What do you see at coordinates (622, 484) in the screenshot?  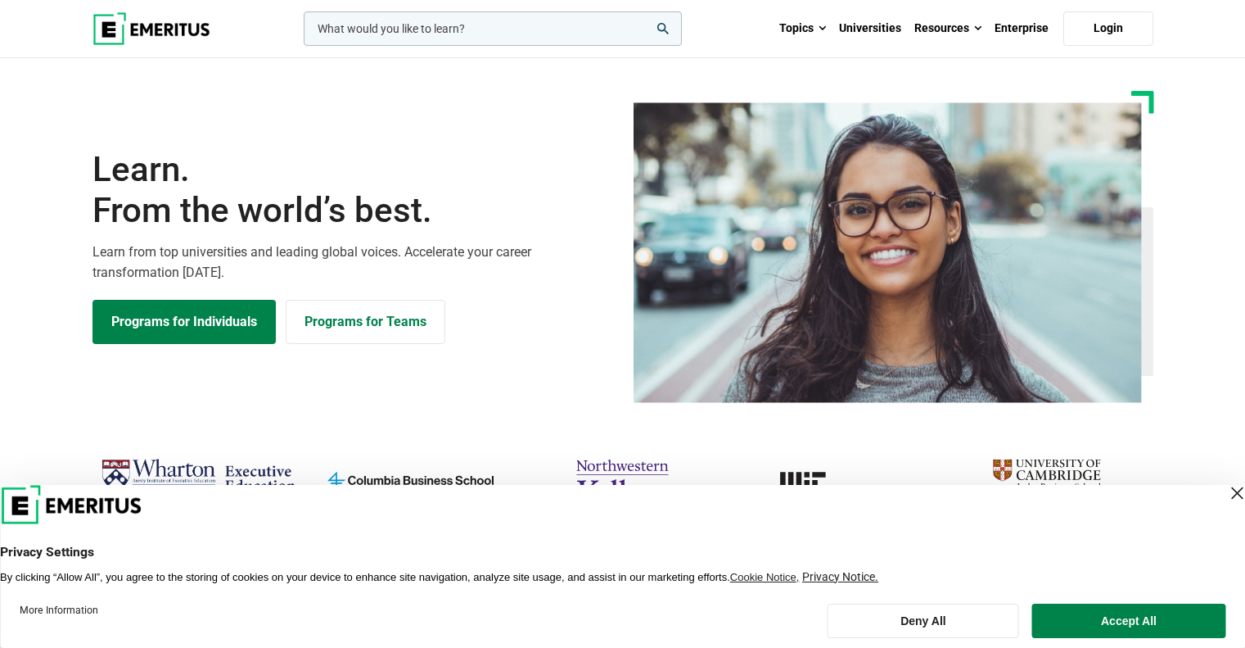 I see `img: northwestern-kellogg` at bounding box center [622, 484].